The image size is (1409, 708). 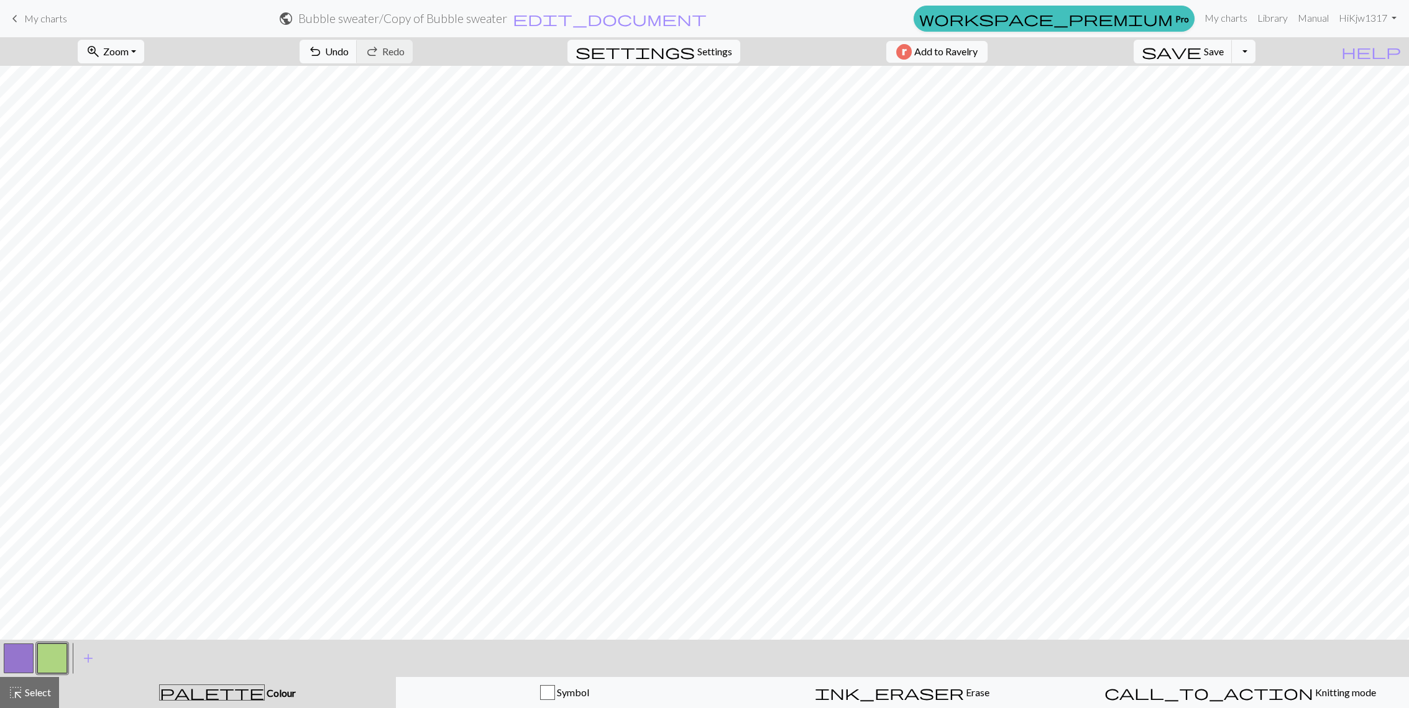 What do you see at coordinates (111, 52) in the screenshot?
I see `button: Zoom` at bounding box center [111, 52].